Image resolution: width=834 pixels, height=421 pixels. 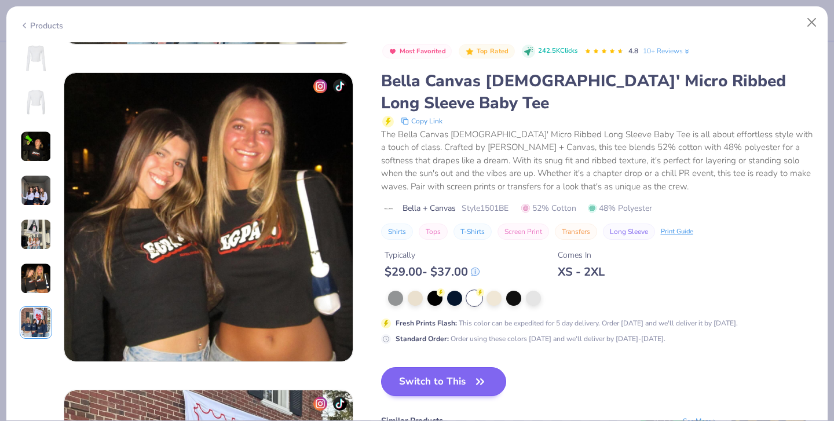 What do you see at coordinates (432, 255) in the screenshot?
I see `div: Typically` at bounding box center [432, 255].